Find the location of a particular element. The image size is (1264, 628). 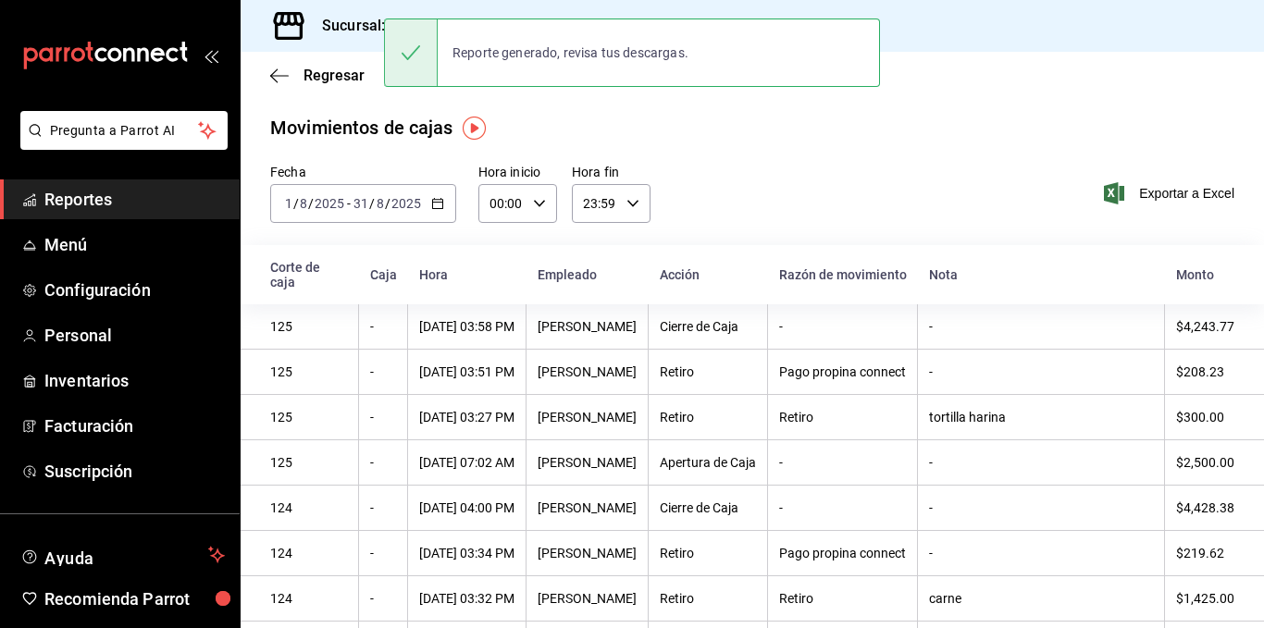

span: Exportar a Excel is located at coordinates (1171, 193).